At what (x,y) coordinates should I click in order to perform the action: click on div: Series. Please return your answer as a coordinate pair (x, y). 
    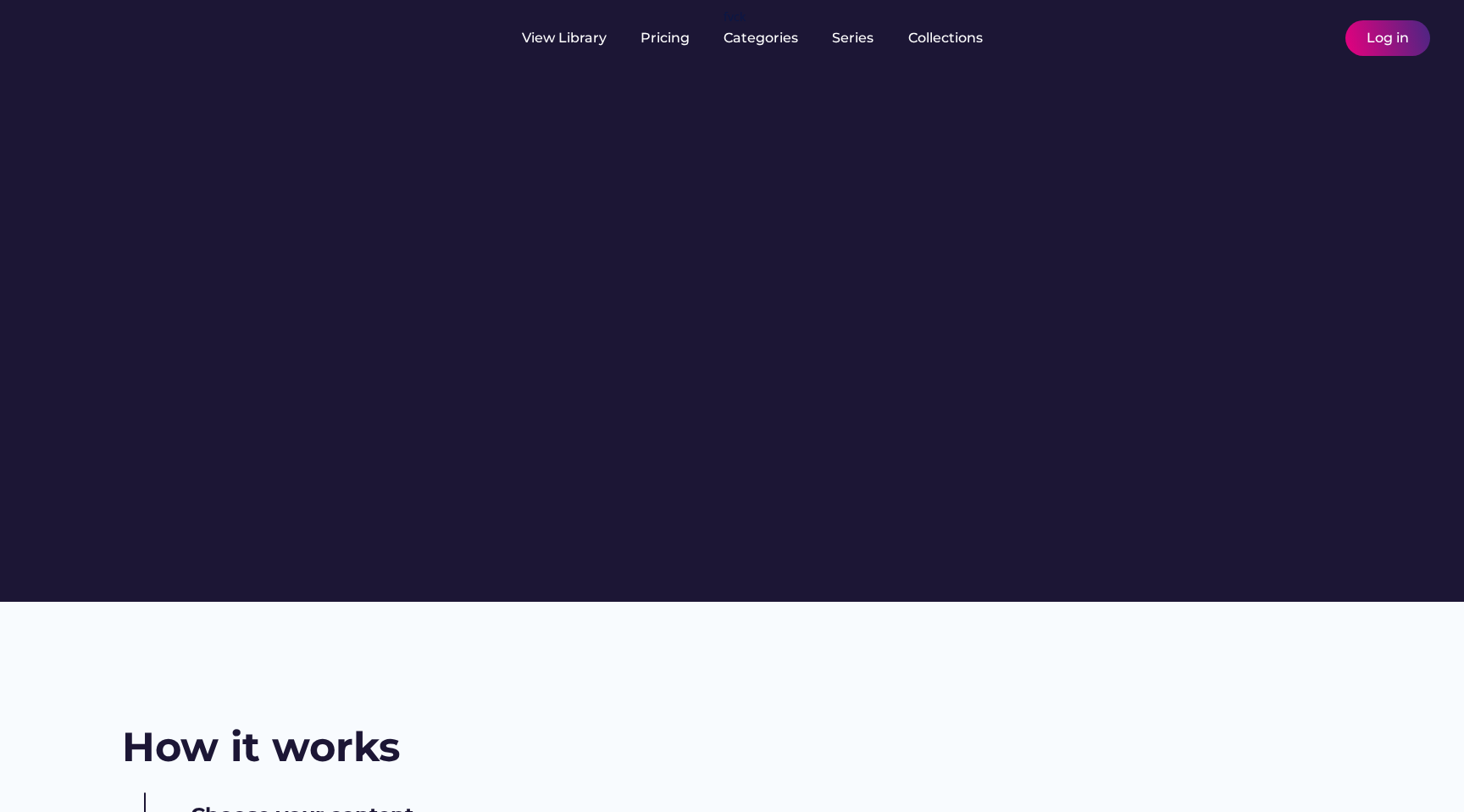
    Looking at the image, I should click on (854, 38).